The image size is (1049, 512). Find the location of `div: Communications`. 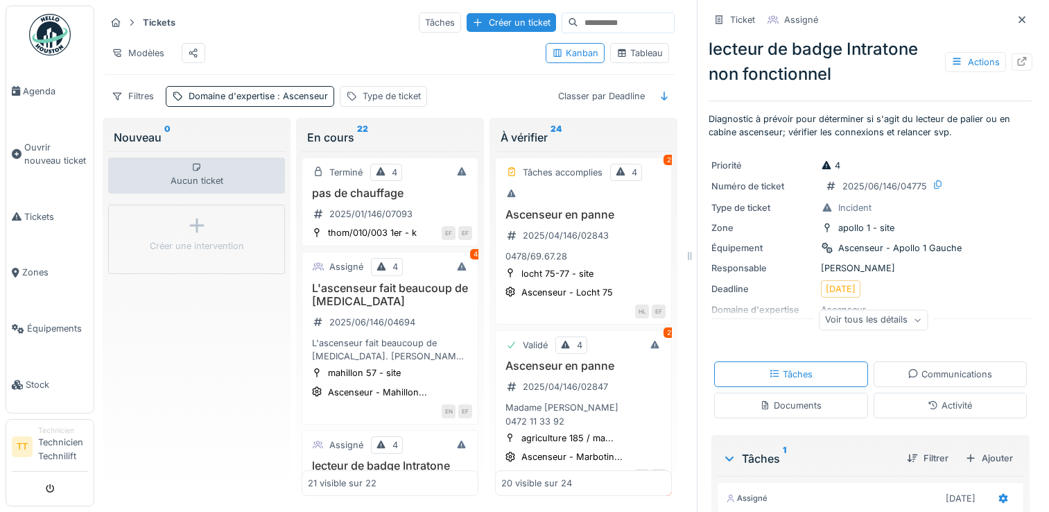

div: Communications is located at coordinates (950, 374).